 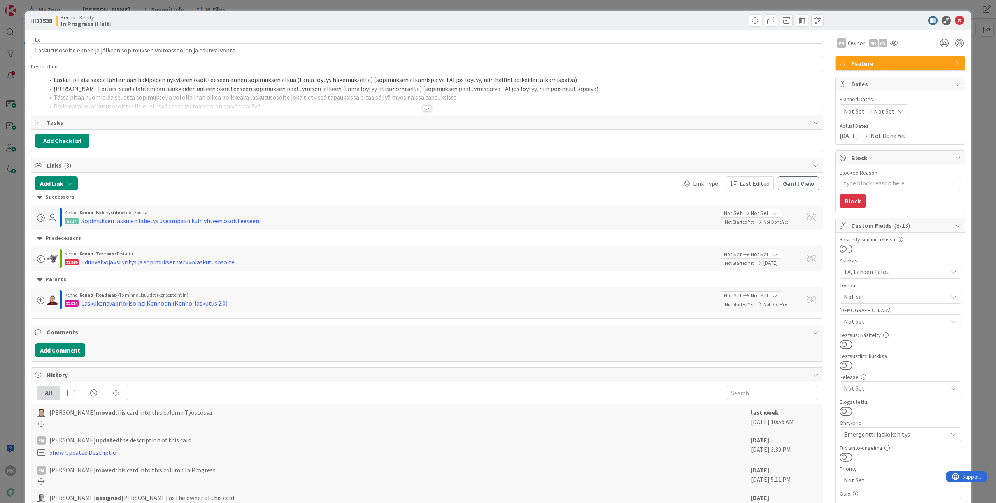 What do you see at coordinates (137, 212) in the screenshot?
I see `span: Reskontra` at bounding box center [137, 212].